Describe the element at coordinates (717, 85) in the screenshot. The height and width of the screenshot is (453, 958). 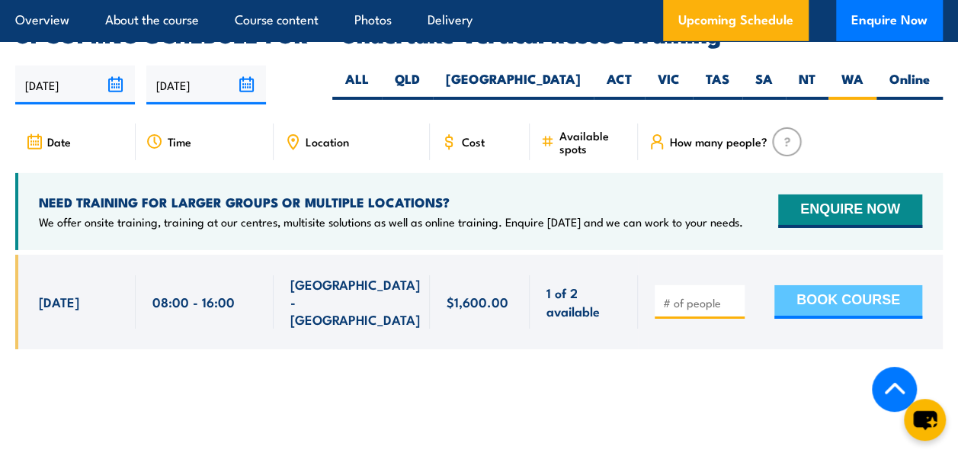
I see `label: TAS` at that location.